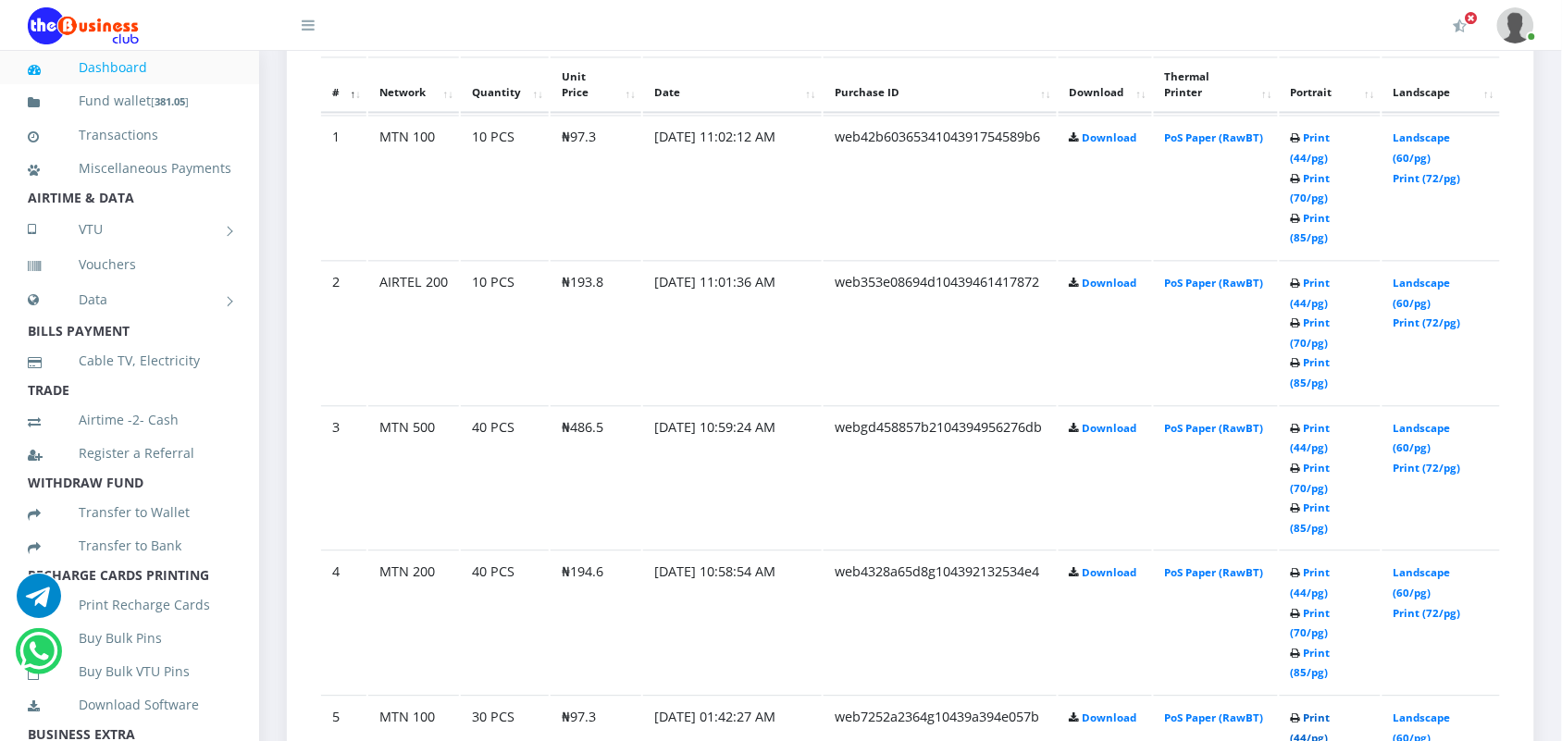 The height and width of the screenshot is (741, 1562). What do you see at coordinates (130, 229) in the screenshot?
I see `a: VTU` at bounding box center [130, 229].